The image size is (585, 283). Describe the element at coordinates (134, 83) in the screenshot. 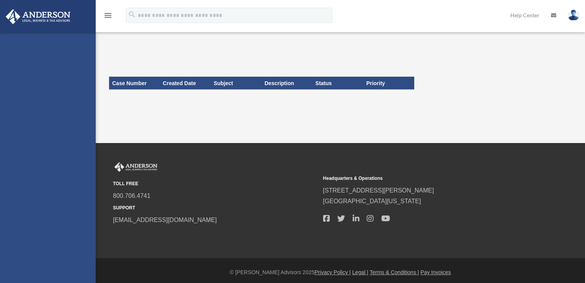

I see `th: Case Number` at that location.